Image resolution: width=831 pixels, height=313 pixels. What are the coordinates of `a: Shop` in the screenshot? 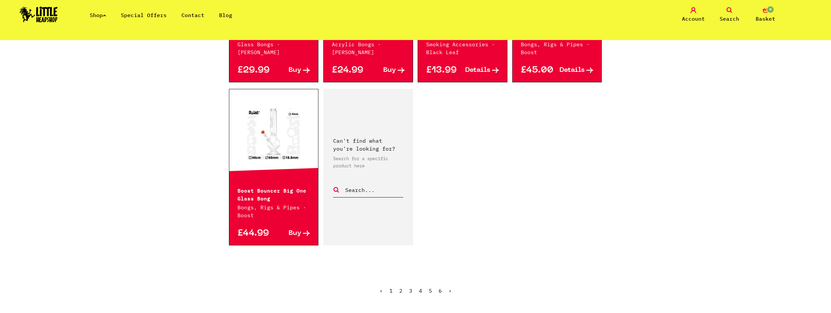 It's located at (98, 15).